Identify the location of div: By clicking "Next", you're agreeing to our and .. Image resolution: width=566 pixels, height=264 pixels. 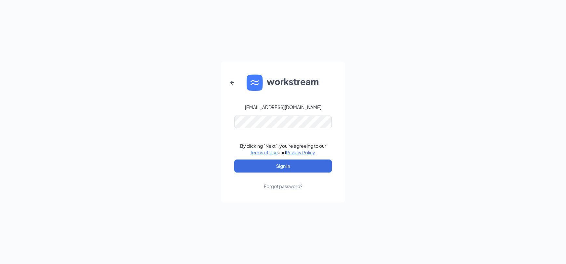
(283, 149).